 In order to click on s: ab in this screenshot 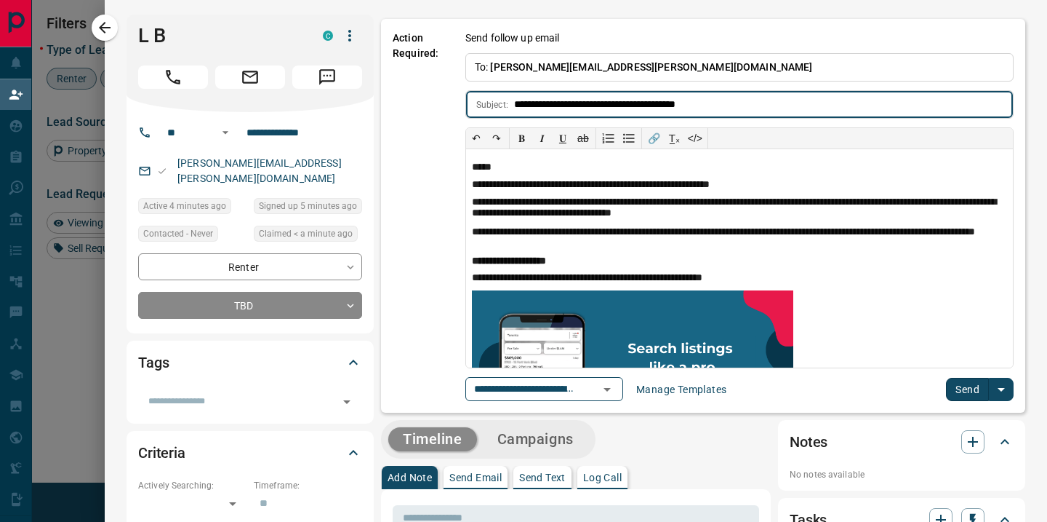, I will do `click(583, 138)`.